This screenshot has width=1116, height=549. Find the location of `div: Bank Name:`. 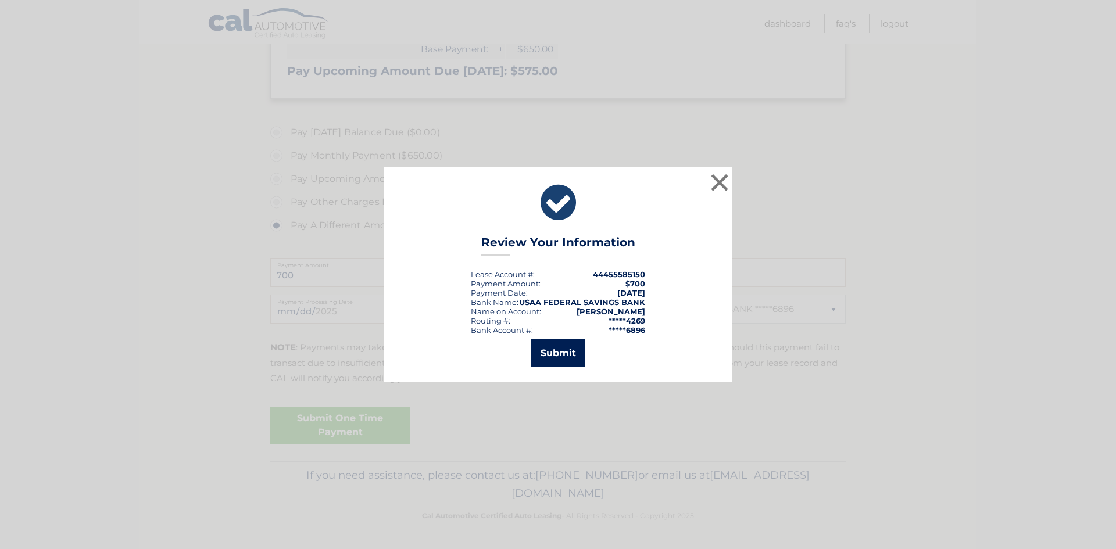

div: Bank Name: is located at coordinates (495, 302).